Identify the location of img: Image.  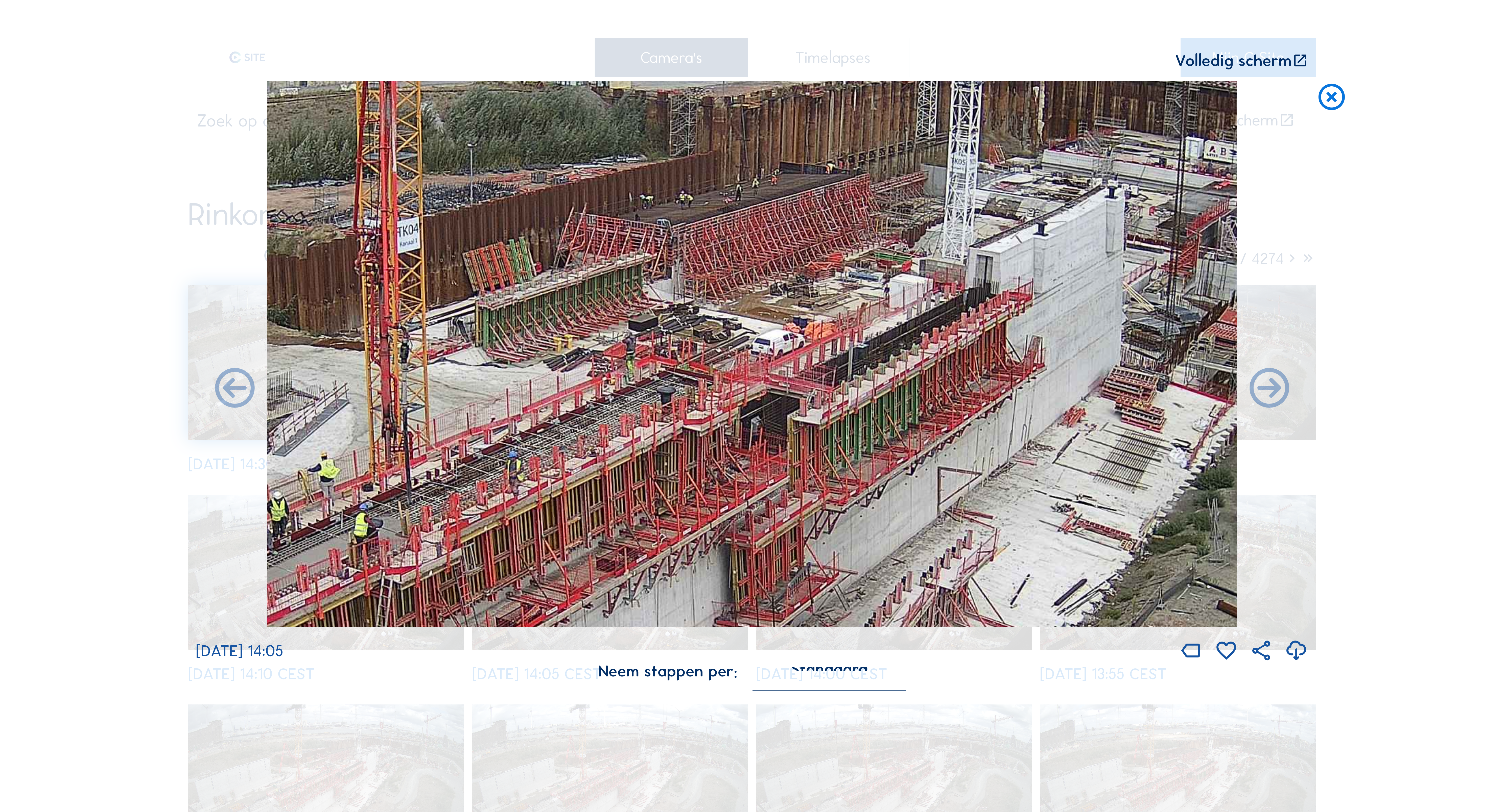
(752, 354).